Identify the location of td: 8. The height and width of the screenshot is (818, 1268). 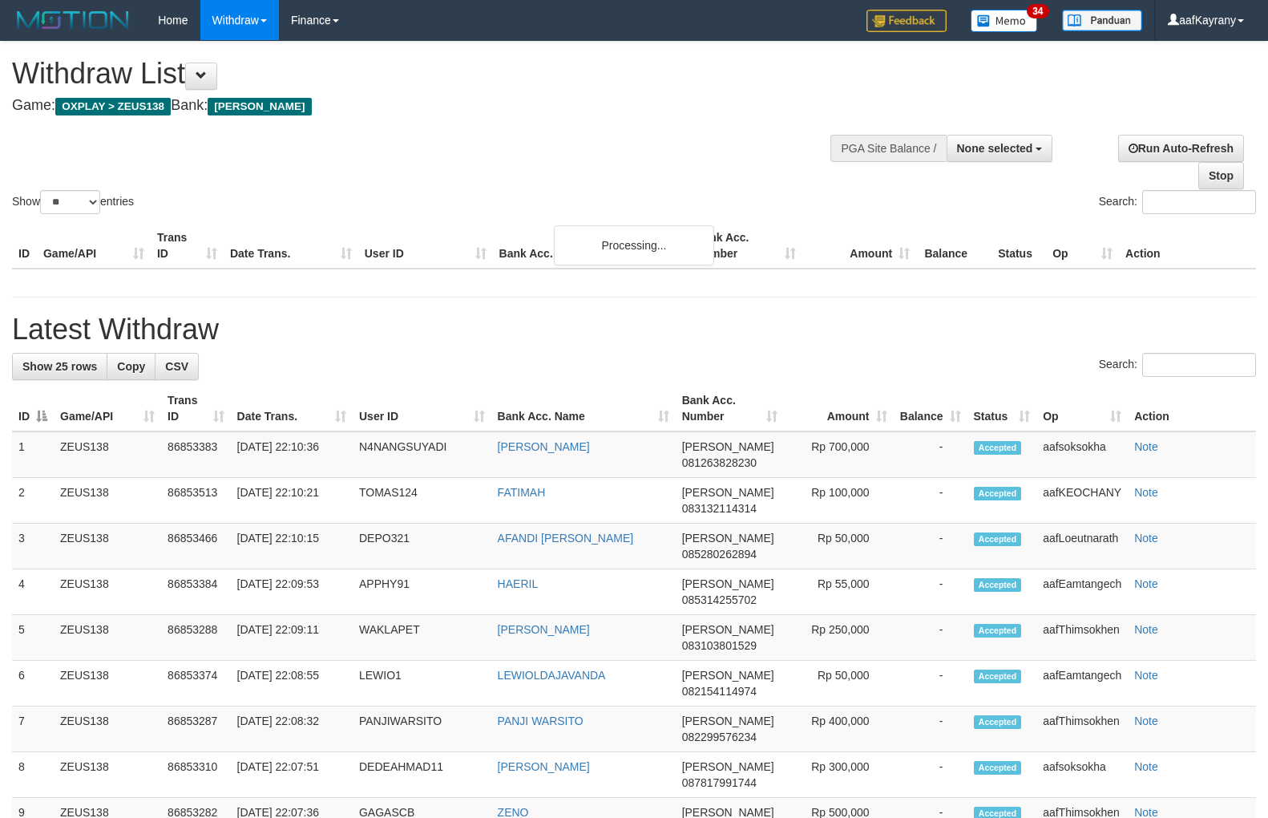
(33, 774).